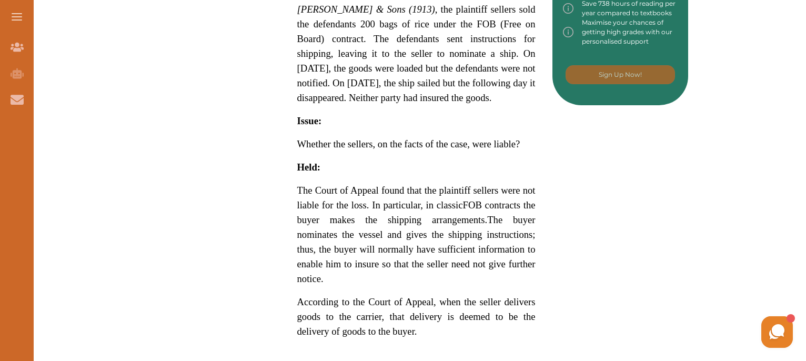 This screenshot has height=361, width=806. I want to click on i: 1, so click(237, 5).